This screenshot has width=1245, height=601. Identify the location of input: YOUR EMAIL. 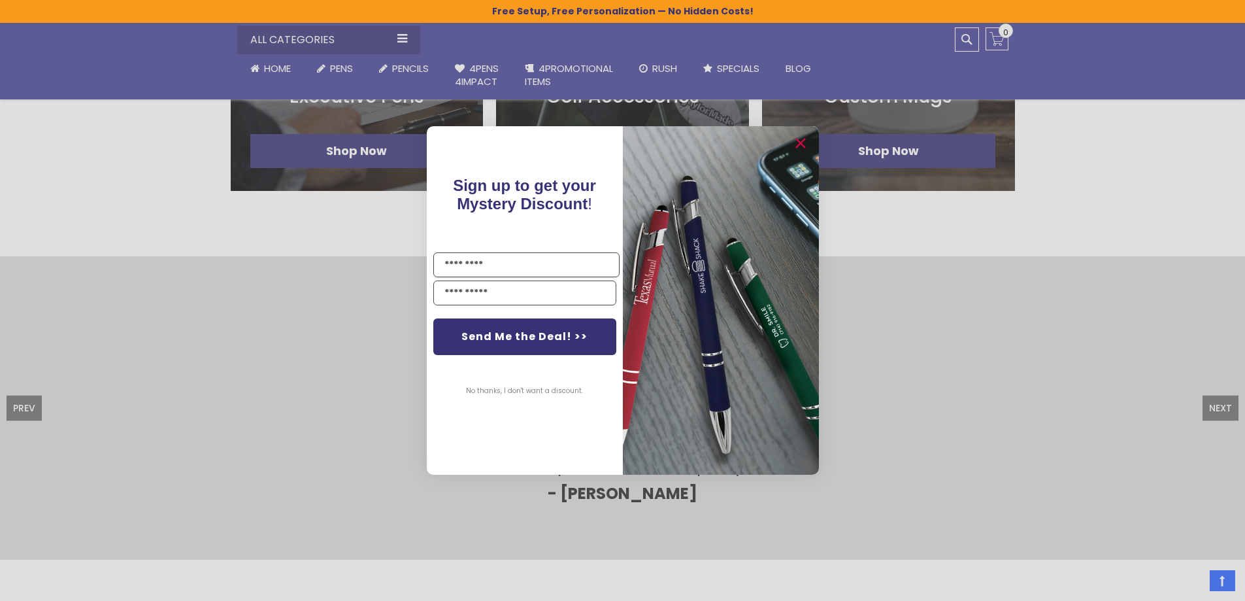
(525, 293).